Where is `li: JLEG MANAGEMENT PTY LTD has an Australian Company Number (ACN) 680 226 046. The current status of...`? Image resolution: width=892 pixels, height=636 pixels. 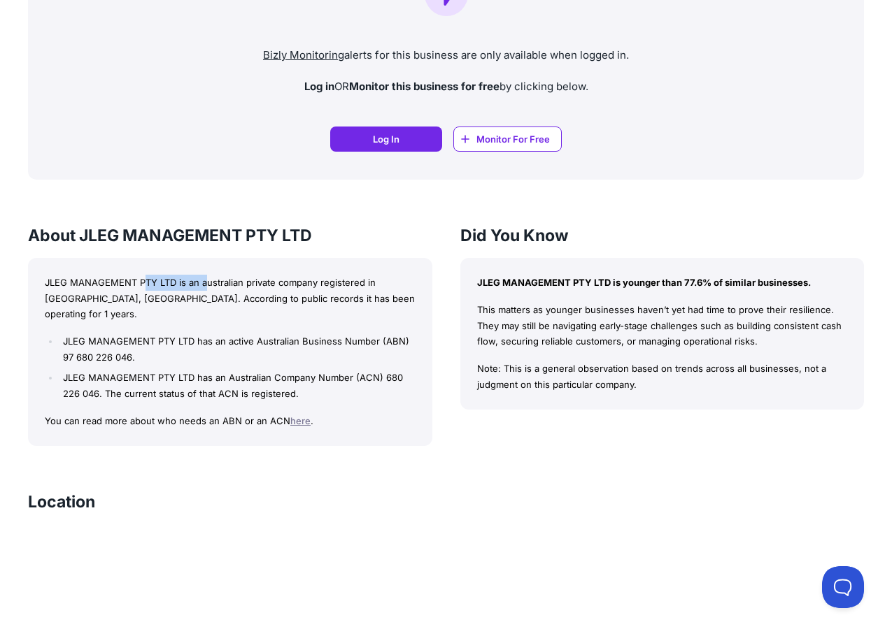 li: JLEG MANAGEMENT PTY LTD has an Australian Company Number (ACN) 680 226 046. The current status of... is located at coordinates (237, 386).